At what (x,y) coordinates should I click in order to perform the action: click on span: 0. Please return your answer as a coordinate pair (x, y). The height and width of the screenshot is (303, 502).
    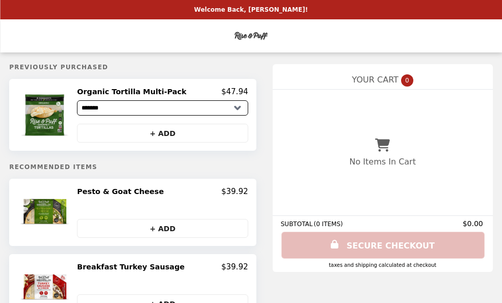
    Looking at the image, I should click on (407, 81).